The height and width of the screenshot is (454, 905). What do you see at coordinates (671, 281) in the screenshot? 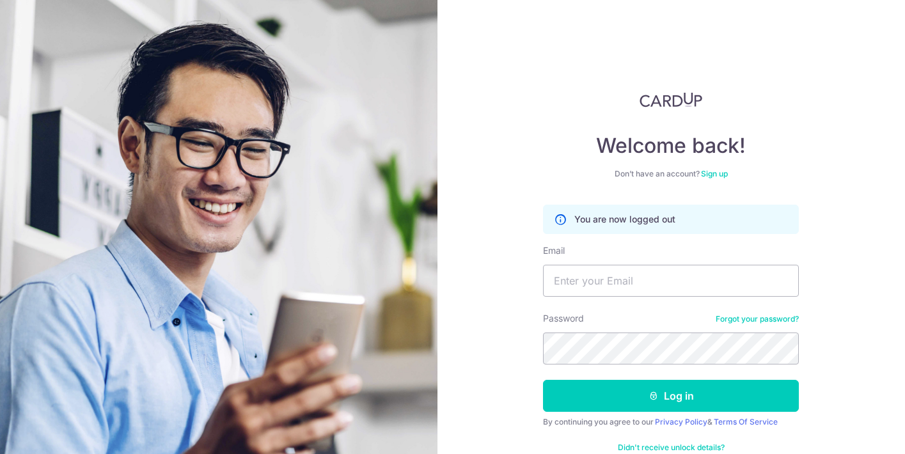
I see `input: Enter your Email` at bounding box center [671, 281].